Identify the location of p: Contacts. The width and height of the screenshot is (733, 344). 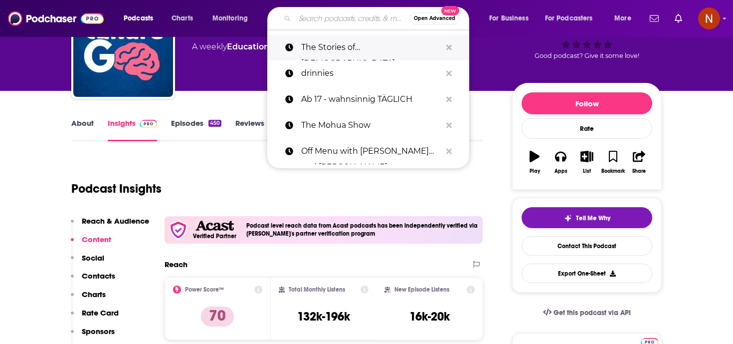
(98, 275).